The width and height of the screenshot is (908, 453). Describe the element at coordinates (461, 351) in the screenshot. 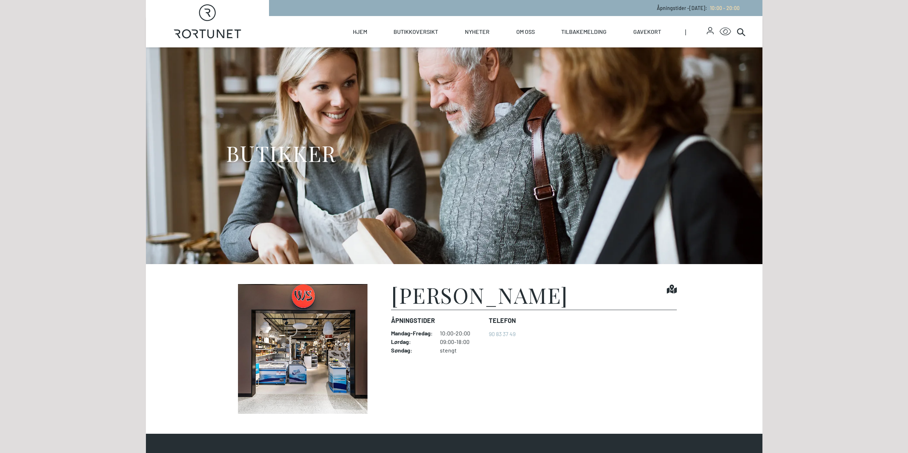

I see `dd: stengt` at that location.